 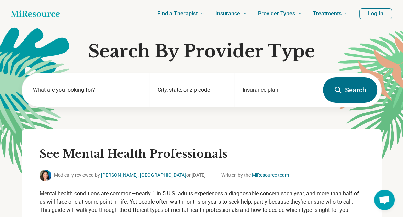 What do you see at coordinates (130, 175) in the screenshot?
I see `span: Medically reviewed by` at bounding box center [130, 175].